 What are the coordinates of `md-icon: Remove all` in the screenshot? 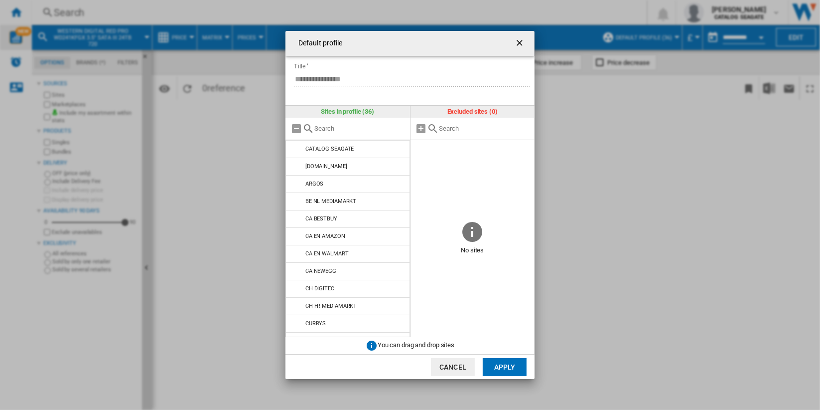 It's located at (296, 129).